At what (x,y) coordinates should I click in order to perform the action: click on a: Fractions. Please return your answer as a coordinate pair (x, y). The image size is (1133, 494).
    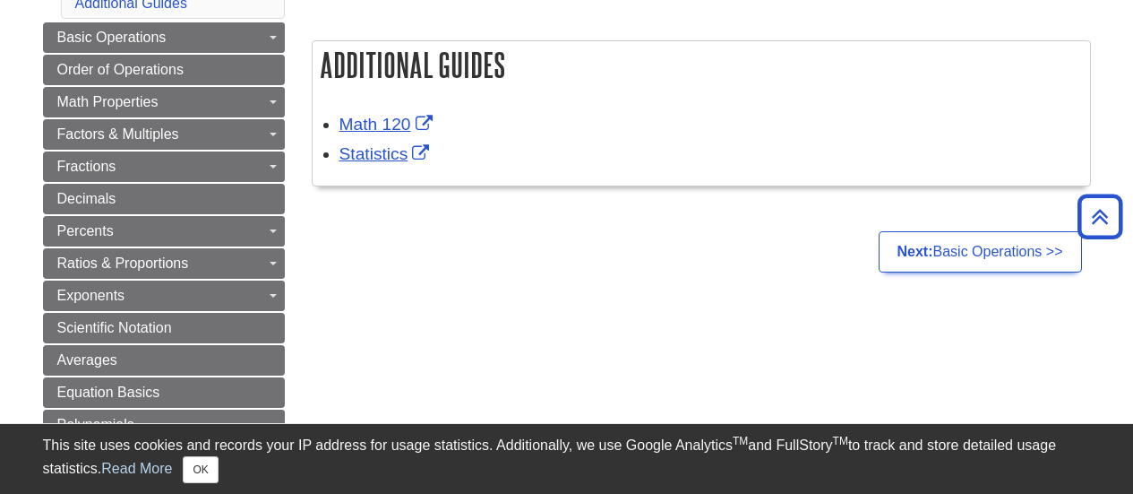
    Looking at the image, I should click on (164, 167).